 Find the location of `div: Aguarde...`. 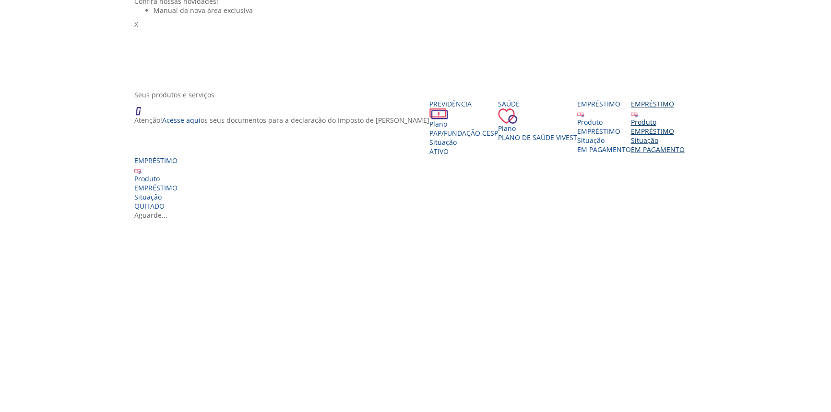

div: Aguarde... is located at coordinates (419, 215).